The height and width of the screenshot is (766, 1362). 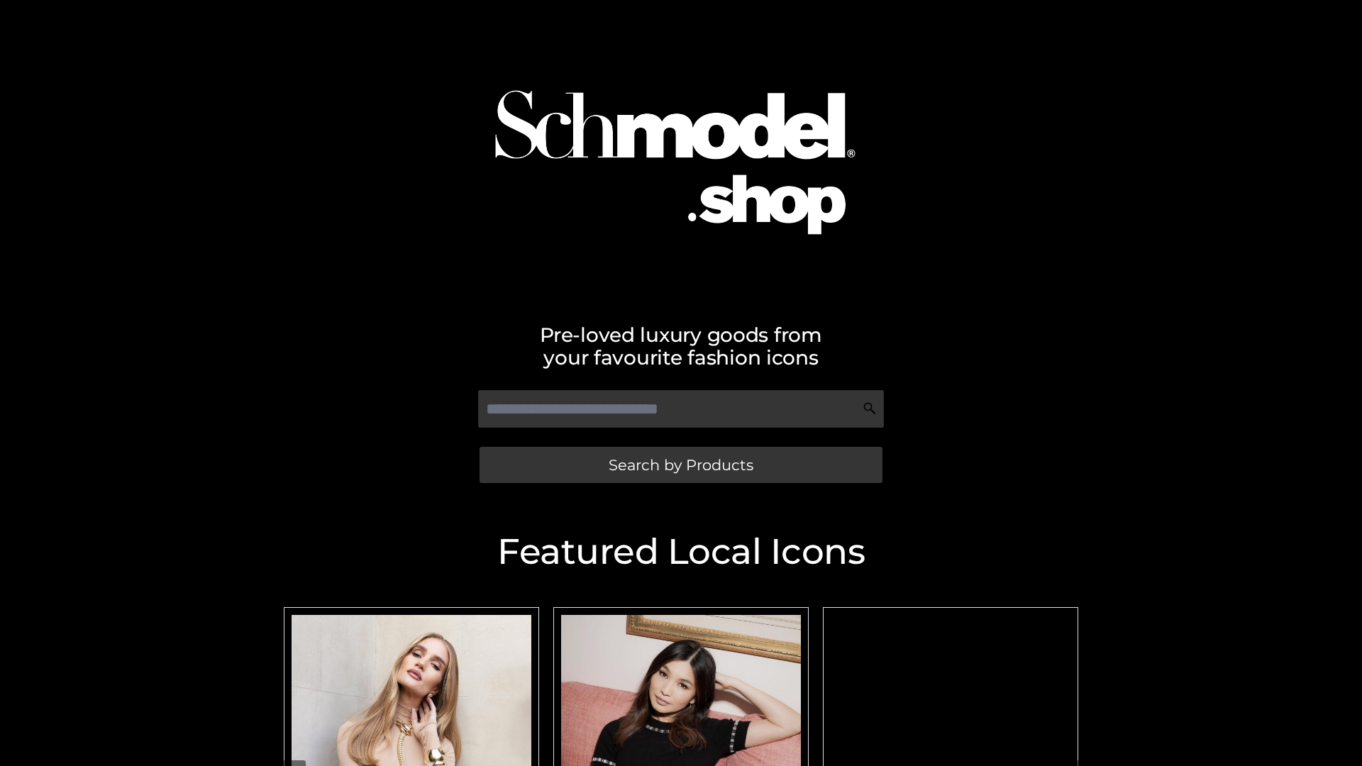 What do you see at coordinates (681, 346) in the screenshot?
I see `h2: Pre-loved luxury goods from your favourite fashion icons` at bounding box center [681, 346].